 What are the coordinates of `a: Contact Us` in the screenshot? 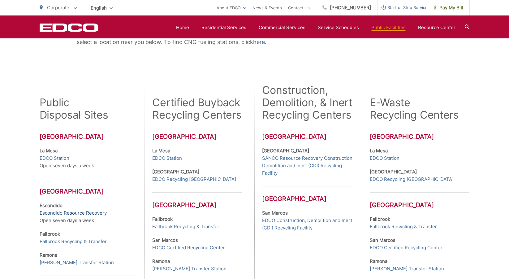 It's located at (299, 8).